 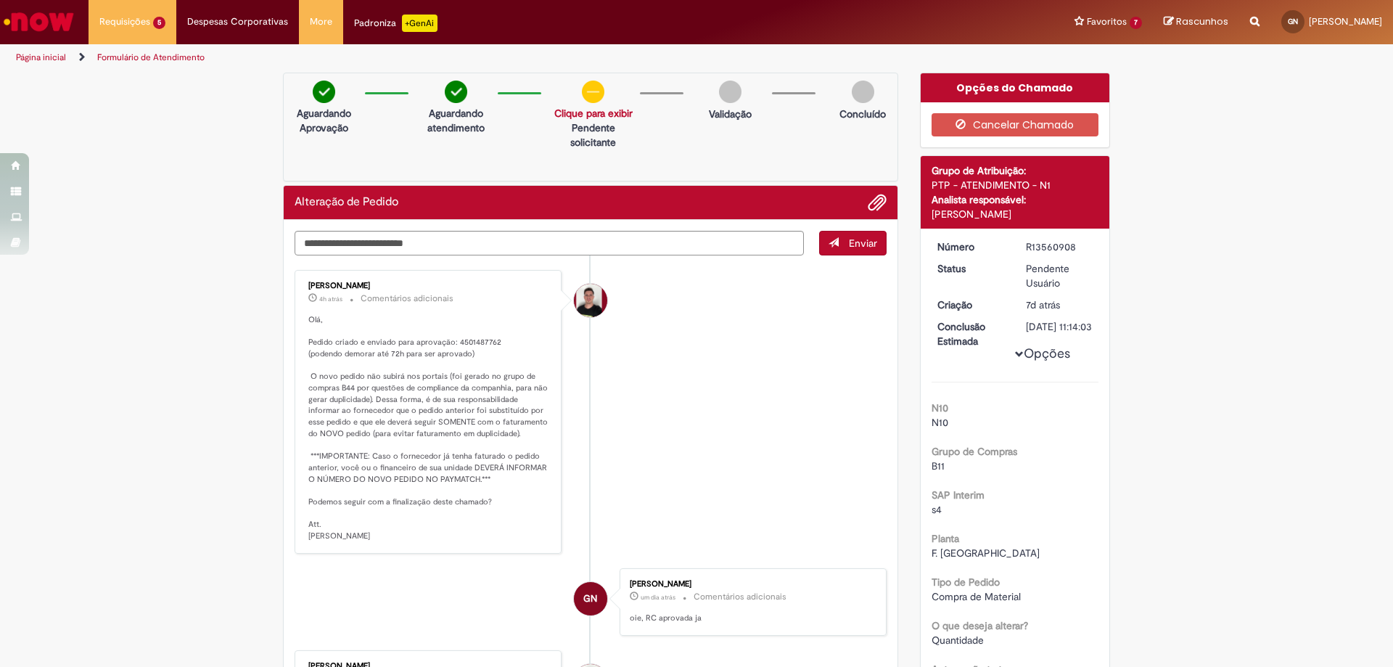 What do you see at coordinates (331, 299) in the screenshot?
I see `span: 4h atrás` at bounding box center [331, 299].